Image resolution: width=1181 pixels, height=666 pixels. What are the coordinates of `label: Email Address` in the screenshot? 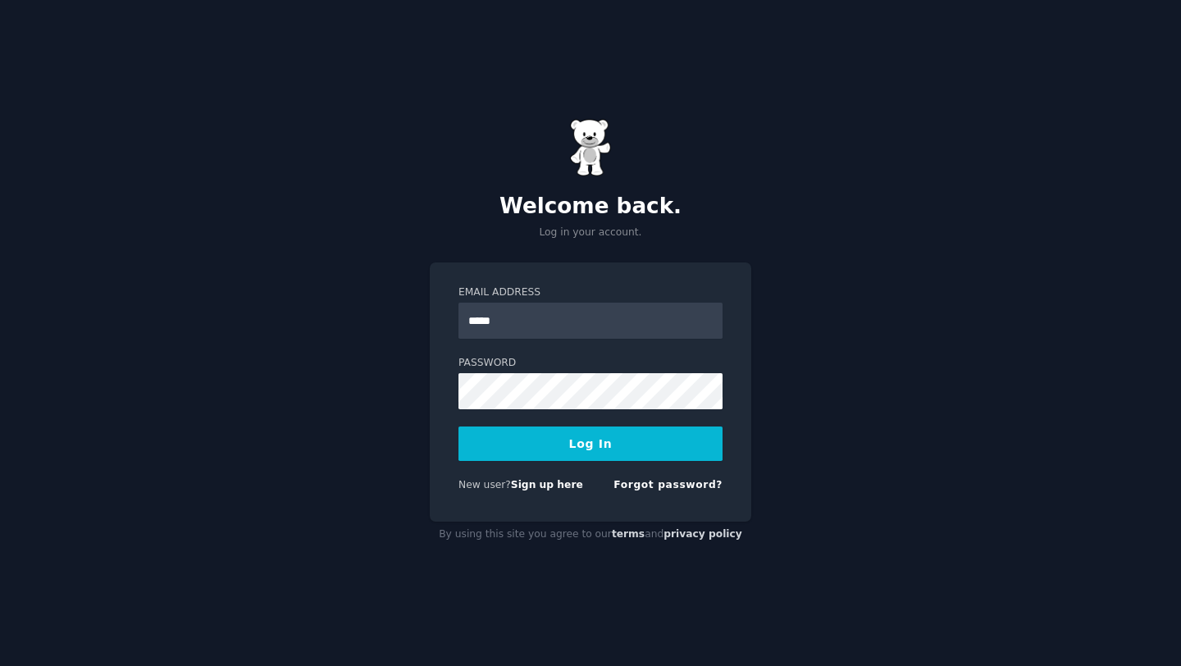 It's located at (590, 293).